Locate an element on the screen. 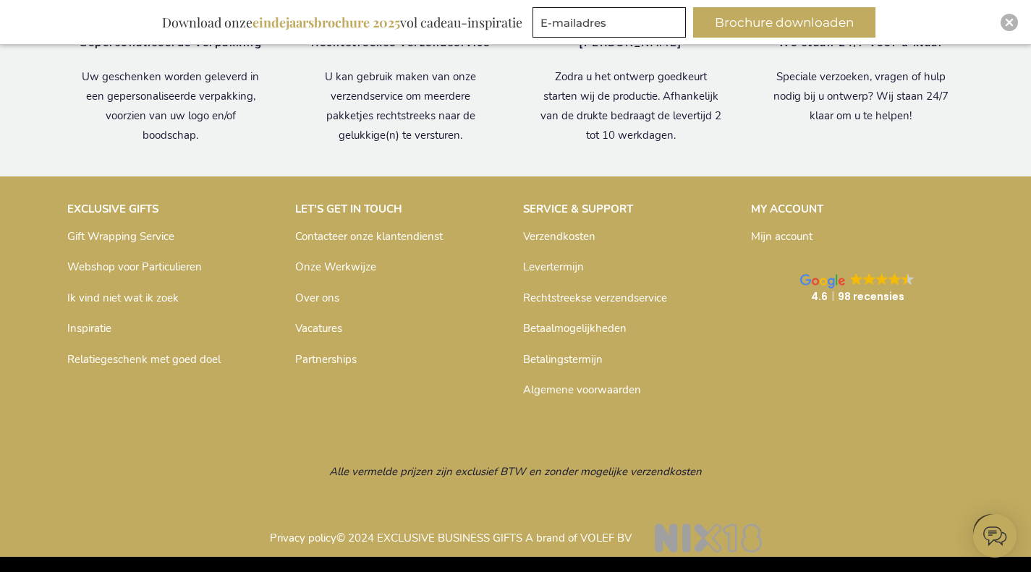 This screenshot has width=1031, height=572. p: Uw geschenken worden geleverd in een gepersonaliseerde verpakking, voorzien van uw logo en/of boo... is located at coordinates (171, 106).